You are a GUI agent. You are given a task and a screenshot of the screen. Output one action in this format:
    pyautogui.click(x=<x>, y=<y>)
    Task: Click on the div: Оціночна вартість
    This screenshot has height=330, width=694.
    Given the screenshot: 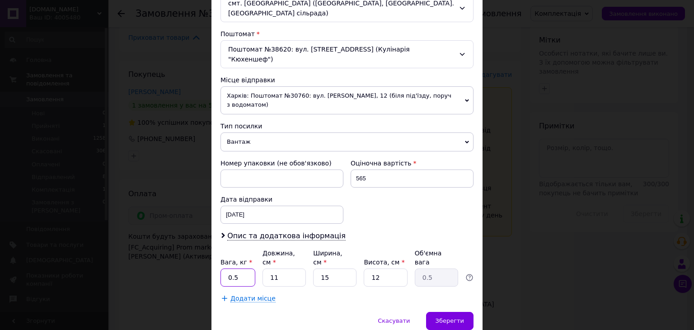 What is the action you would take?
    pyautogui.click(x=412, y=163)
    